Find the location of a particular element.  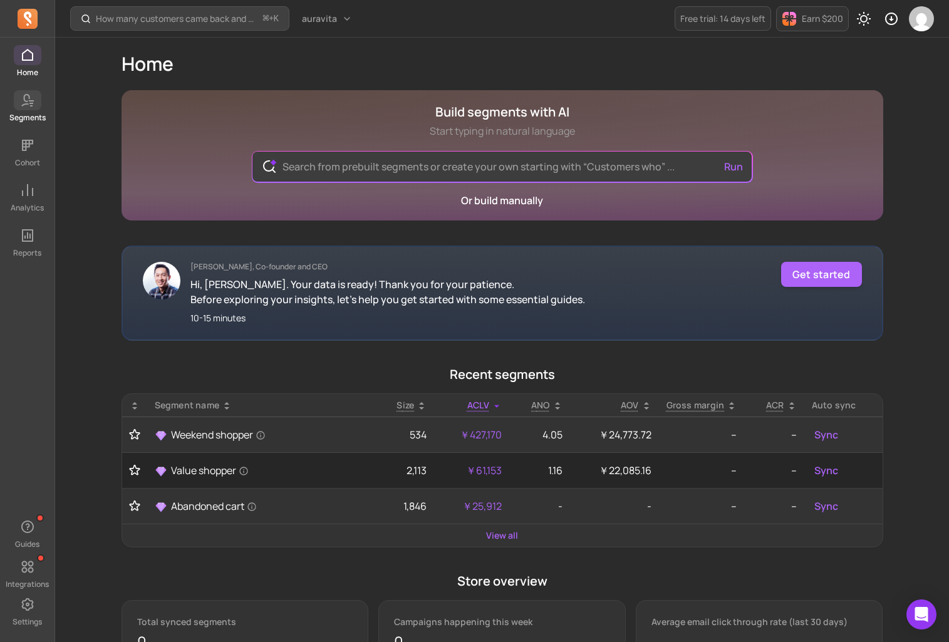

p: 4.05 is located at coordinates (539, 435).